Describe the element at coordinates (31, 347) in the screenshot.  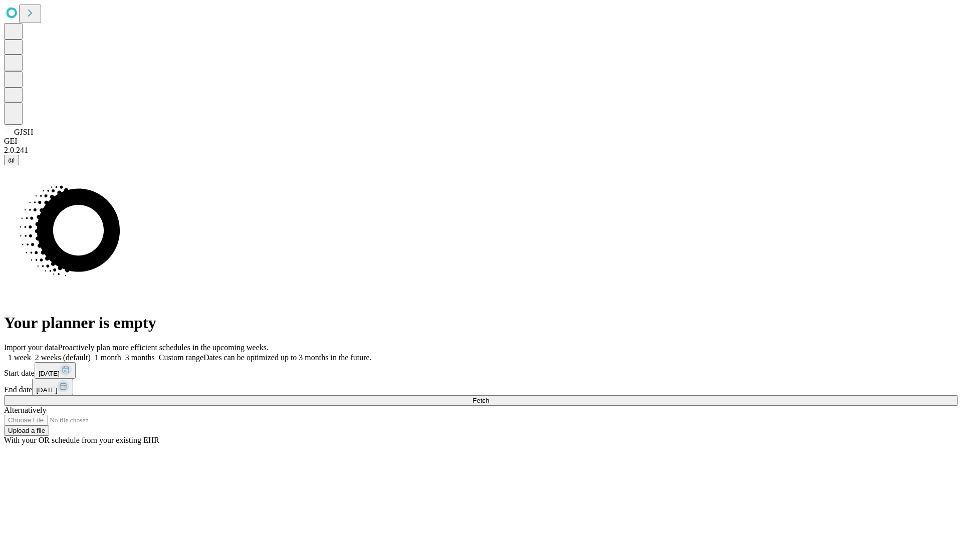
I see `span: Import your data` at that location.